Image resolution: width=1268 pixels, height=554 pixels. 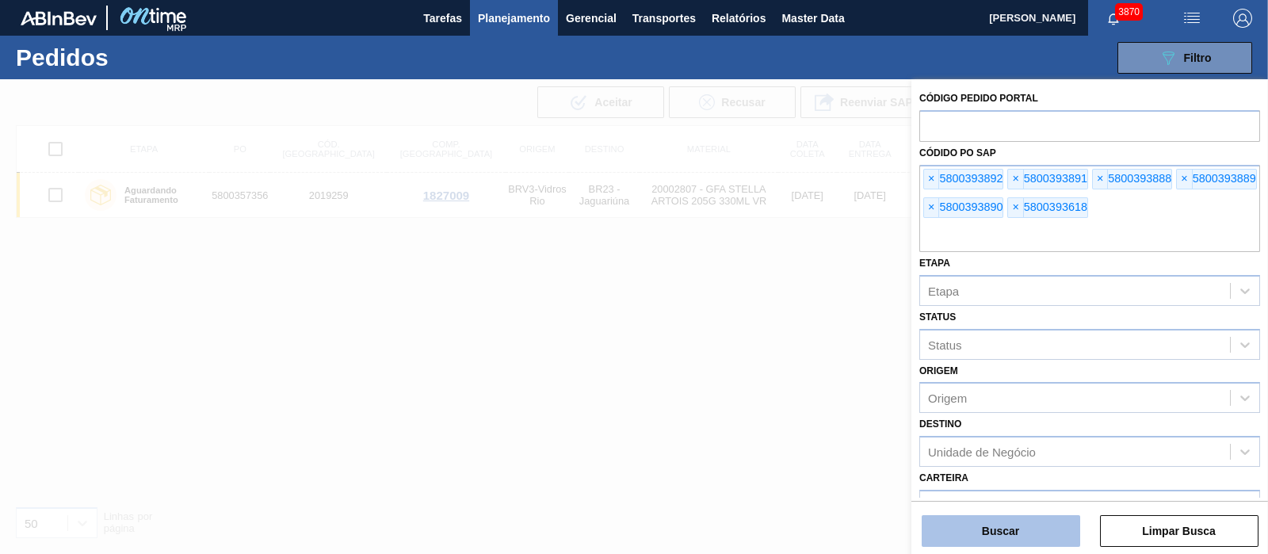 I want to click on label: Etapa, so click(x=935, y=263).